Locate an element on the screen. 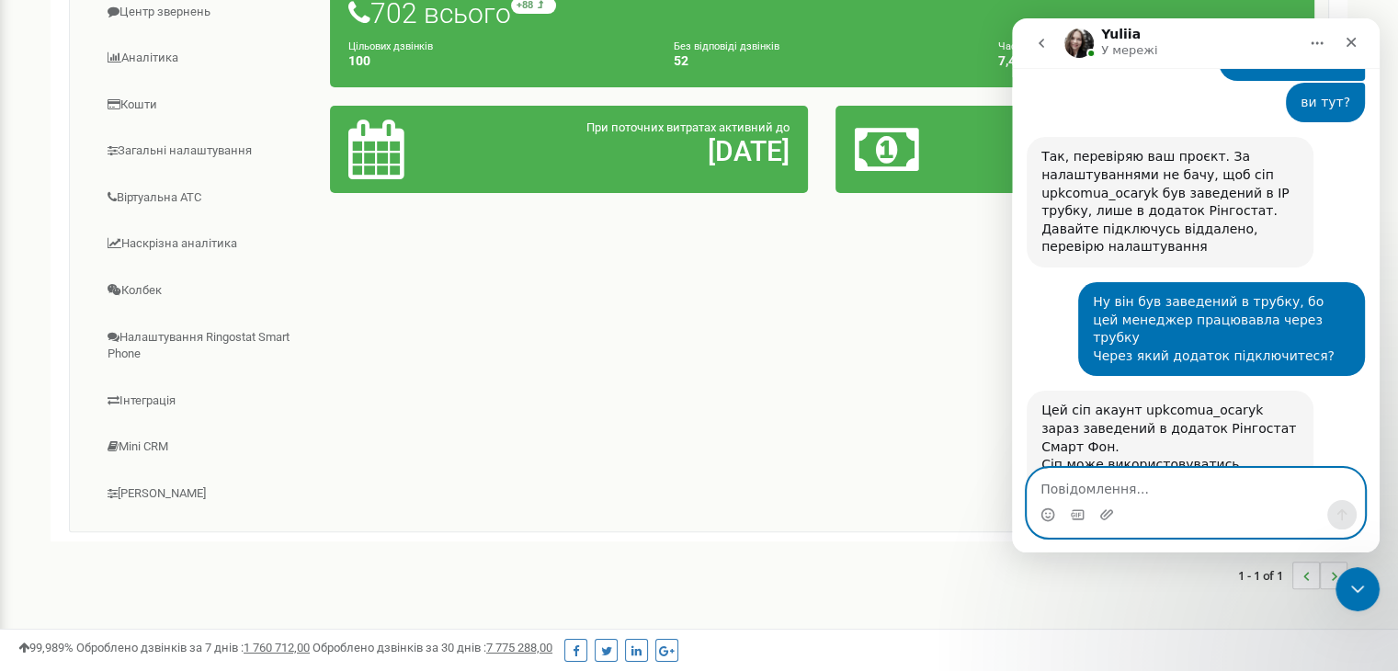 The image size is (1398, 671). a: Аналiтика is located at coordinates (207, 58).